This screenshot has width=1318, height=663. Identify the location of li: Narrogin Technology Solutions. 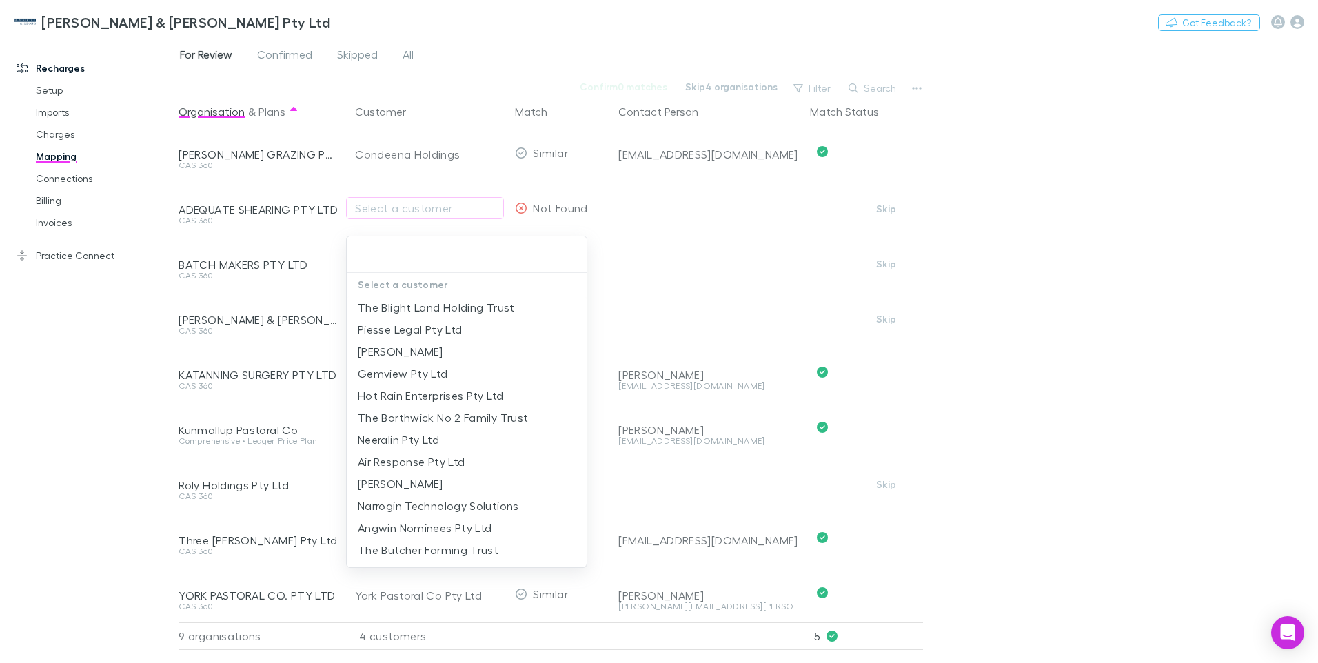
(467, 506).